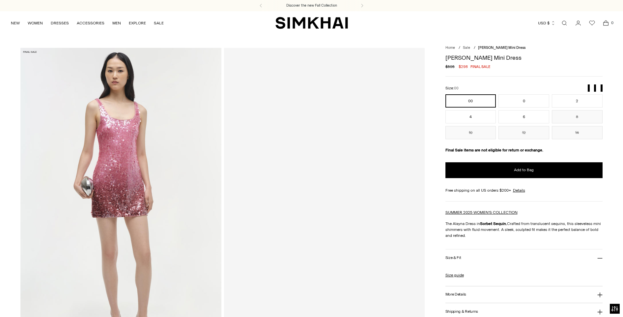  Describe the element at coordinates (35, 23) in the screenshot. I see `a: WOMEN` at that location.